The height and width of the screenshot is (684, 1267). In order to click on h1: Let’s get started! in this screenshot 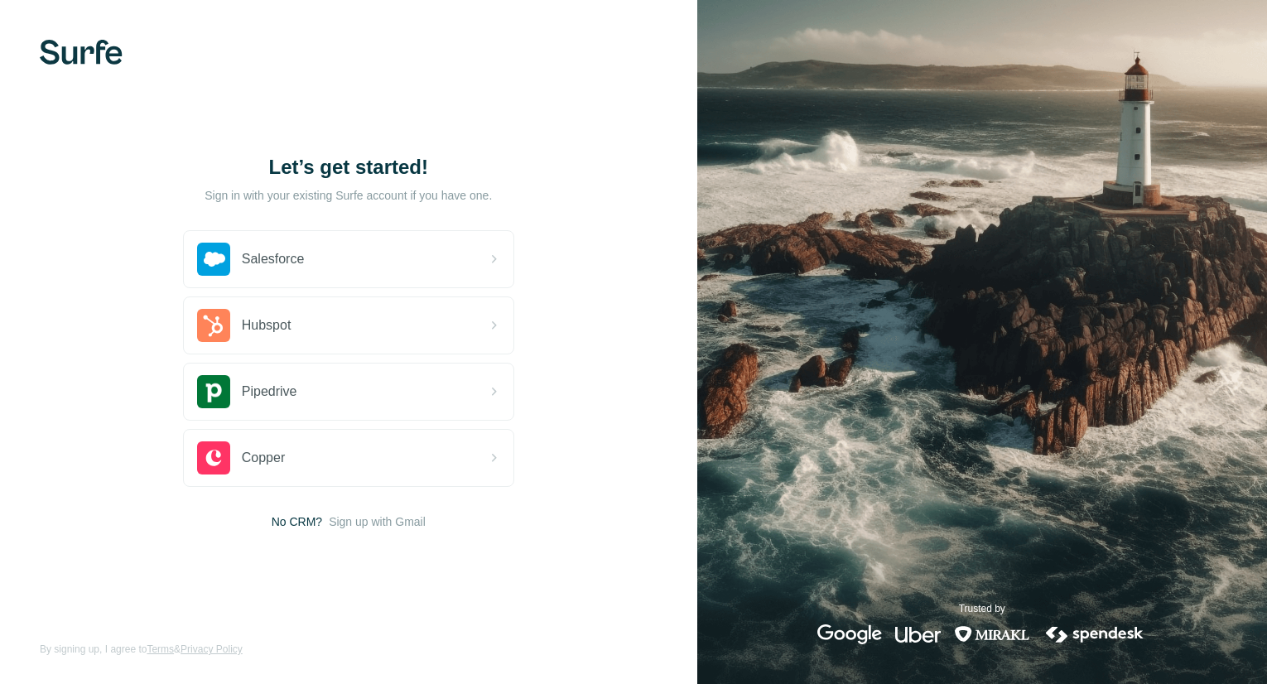, I will do `click(349, 167)`.